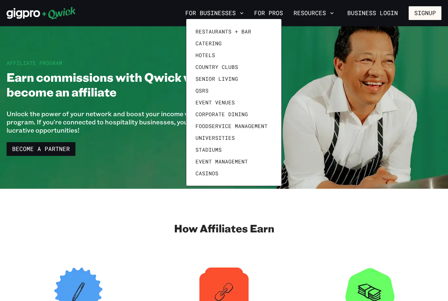 The width and height of the screenshot is (448, 301). I want to click on span: Stadiums, so click(209, 150).